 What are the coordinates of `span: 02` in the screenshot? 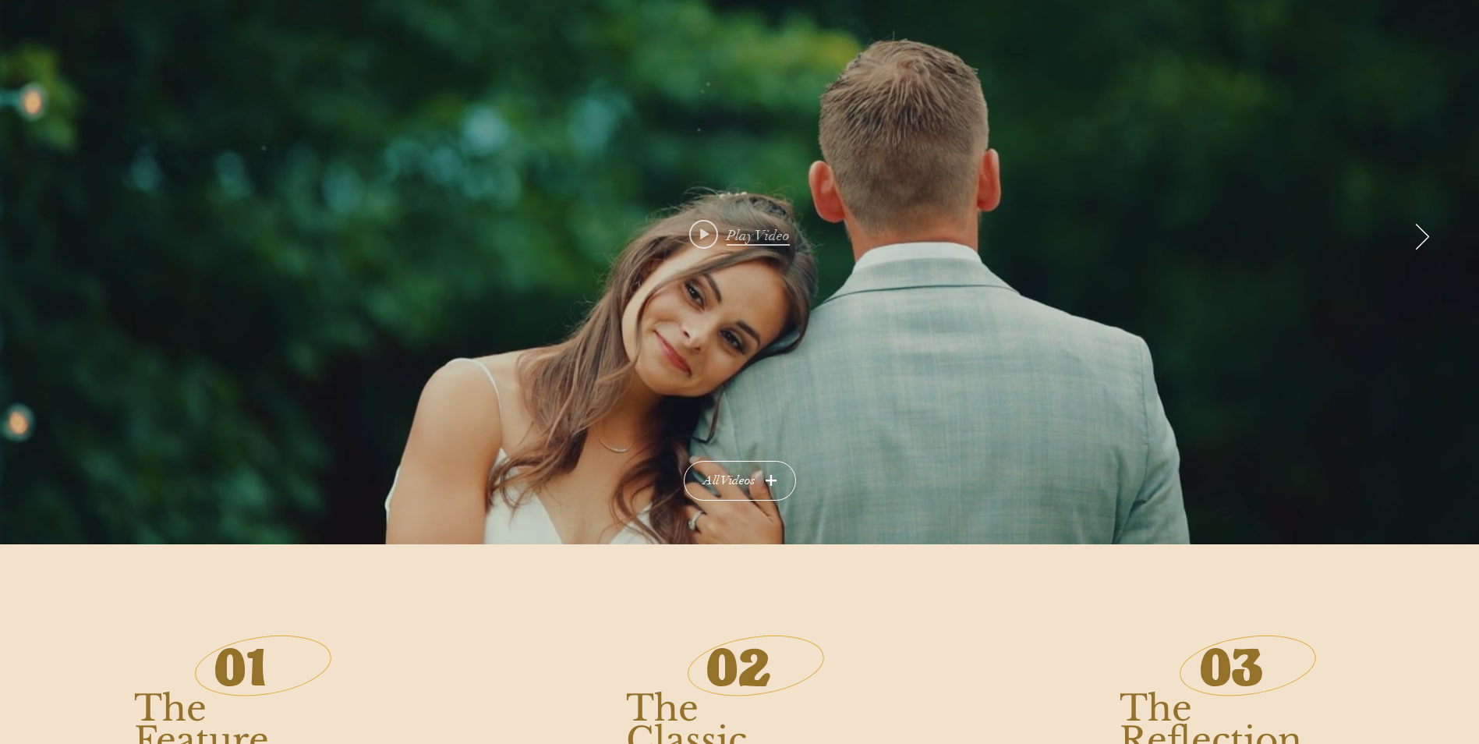 It's located at (738, 665).